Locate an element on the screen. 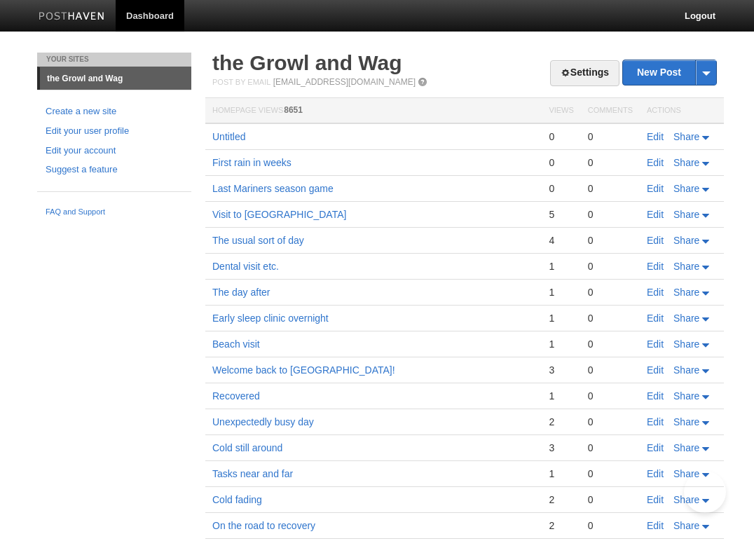 The image size is (754, 541). a: The usual sort of day is located at coordinates (258, 240).